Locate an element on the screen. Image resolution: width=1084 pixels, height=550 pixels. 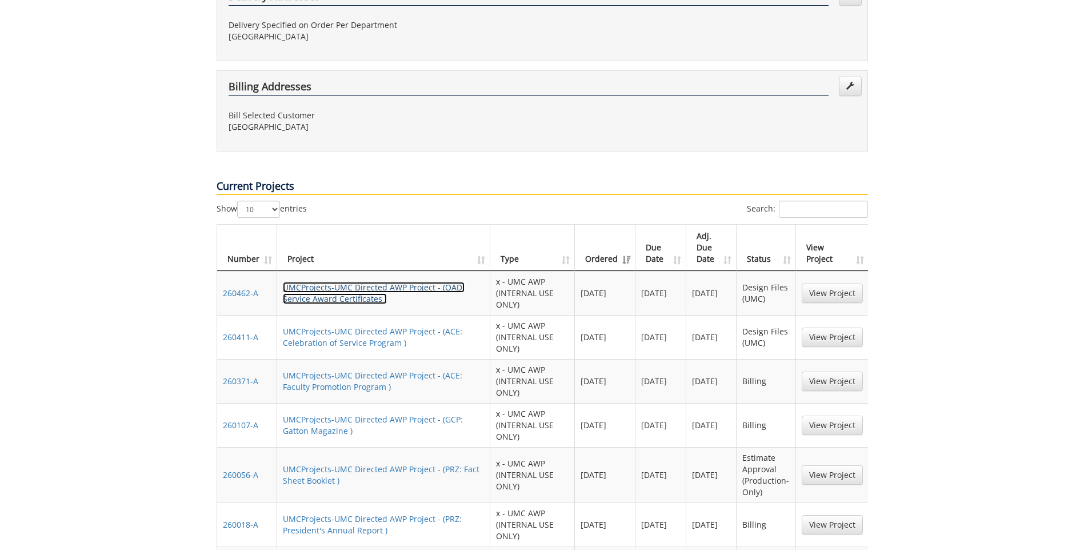
th: Project: activate to sort column ascending is located at coordinates (384, 247).